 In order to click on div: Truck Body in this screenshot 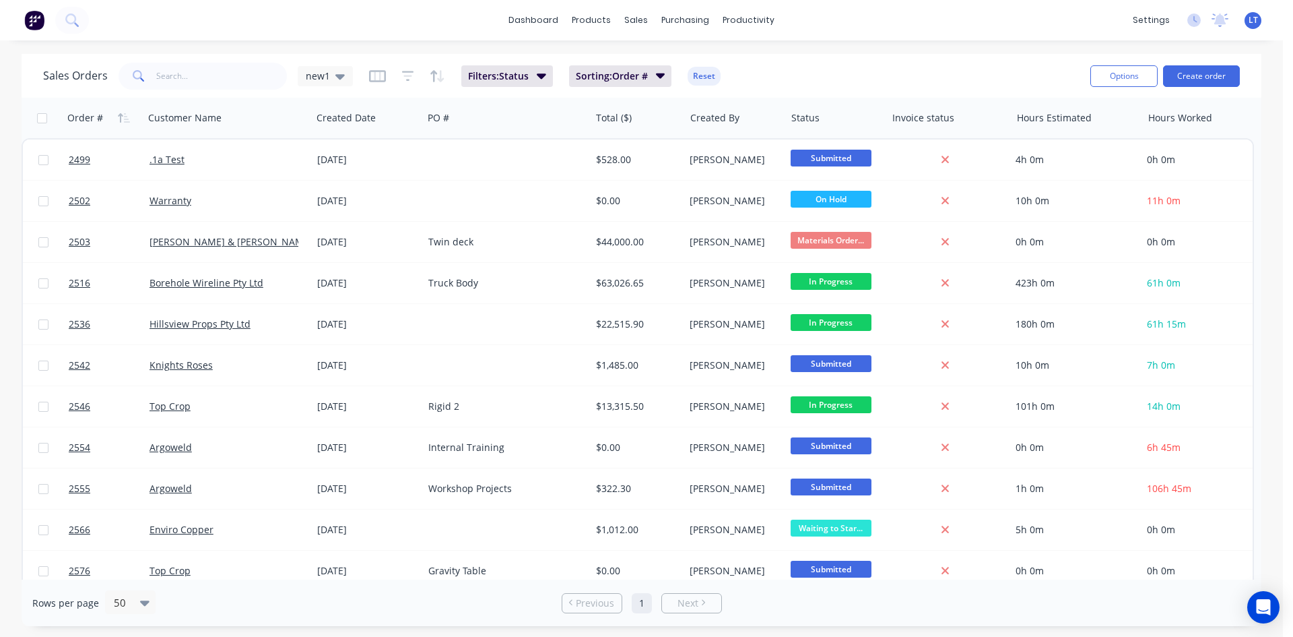, I will do `click(503, 283)`.